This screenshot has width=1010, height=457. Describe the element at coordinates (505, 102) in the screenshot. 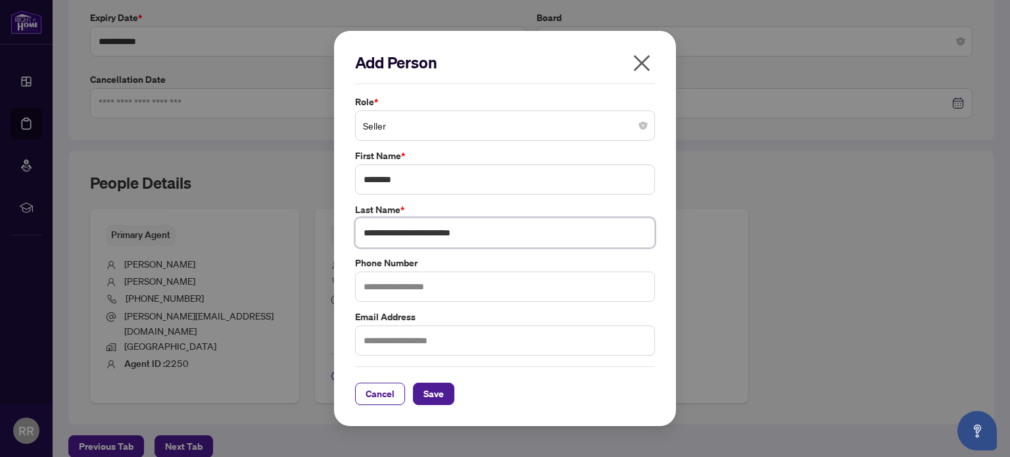

I see `label: Role` at that location.